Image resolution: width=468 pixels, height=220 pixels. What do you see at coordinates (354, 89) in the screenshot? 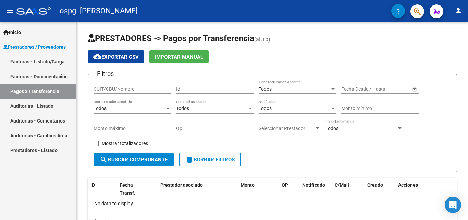
I see `input: Fecha inicio` at bounding box center [354, 89].